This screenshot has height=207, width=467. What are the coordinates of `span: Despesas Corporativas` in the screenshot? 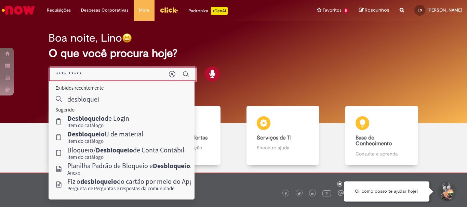 It's located at (105, 10).